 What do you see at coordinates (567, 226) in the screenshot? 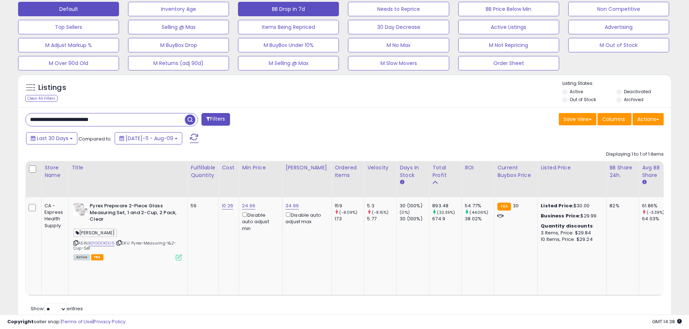
I see `b: Quantity discounts` at bounding box center [567, 226].